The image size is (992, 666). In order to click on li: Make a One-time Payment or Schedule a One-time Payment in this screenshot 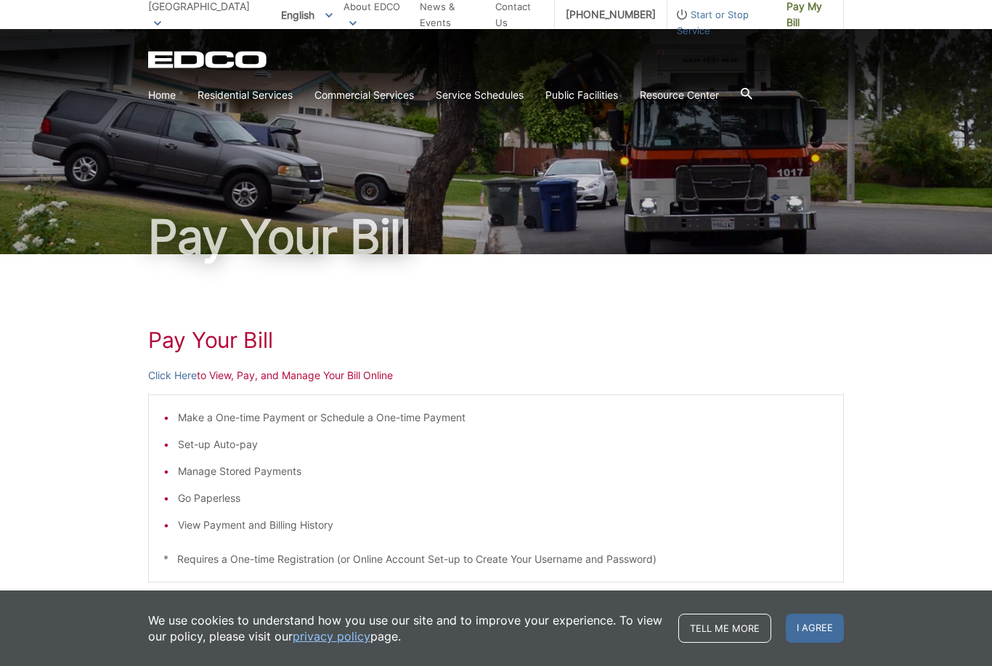, I will do `click(503, 417)`.